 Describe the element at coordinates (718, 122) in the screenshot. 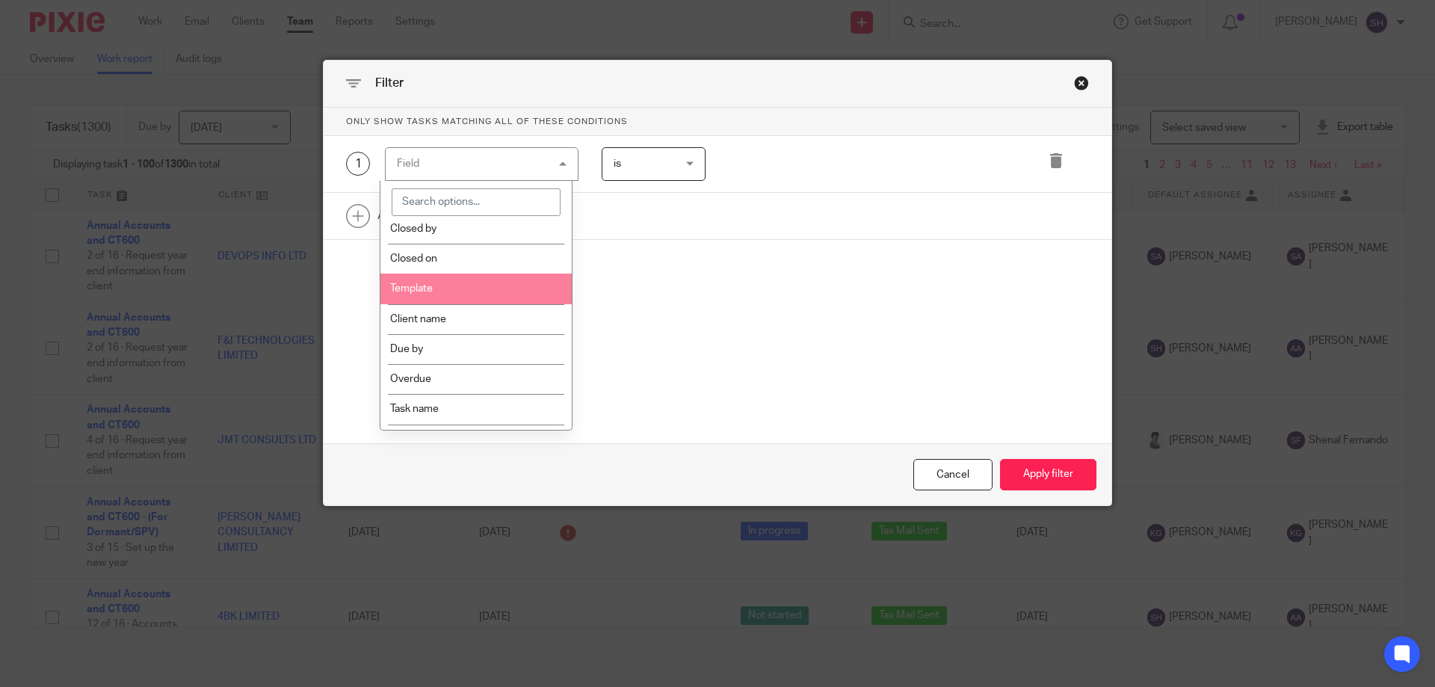

I see `p: Only show tasks matching all of these conditions` at that location.